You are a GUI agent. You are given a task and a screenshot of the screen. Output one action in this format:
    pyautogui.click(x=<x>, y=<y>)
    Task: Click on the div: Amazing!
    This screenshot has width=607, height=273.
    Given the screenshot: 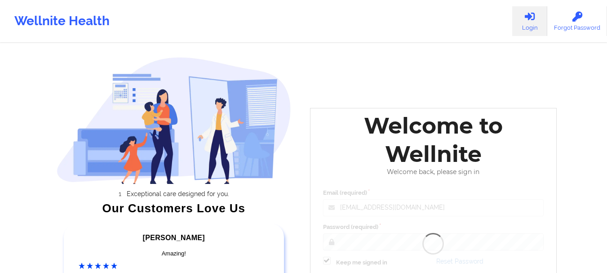 What is the action you would take?
    pyautogui.click(x=174, y=254)
    